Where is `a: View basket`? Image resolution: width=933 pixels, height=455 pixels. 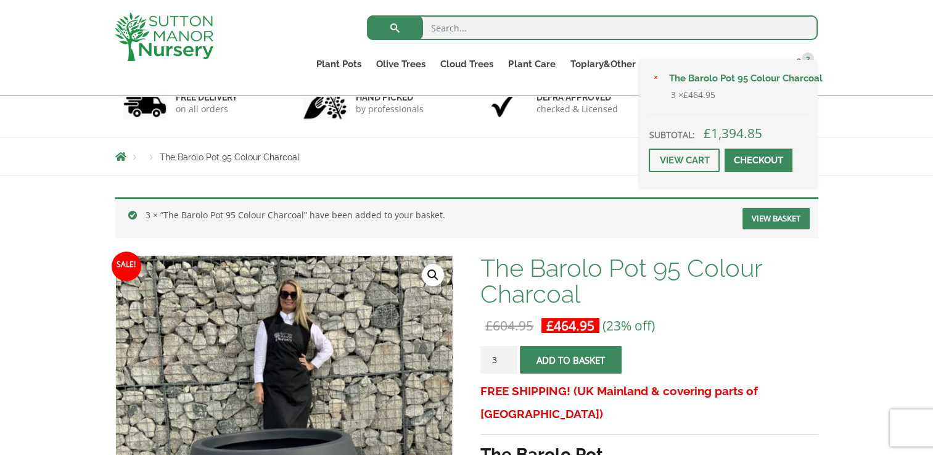 a: View basket is located at coordinates (776, 218).